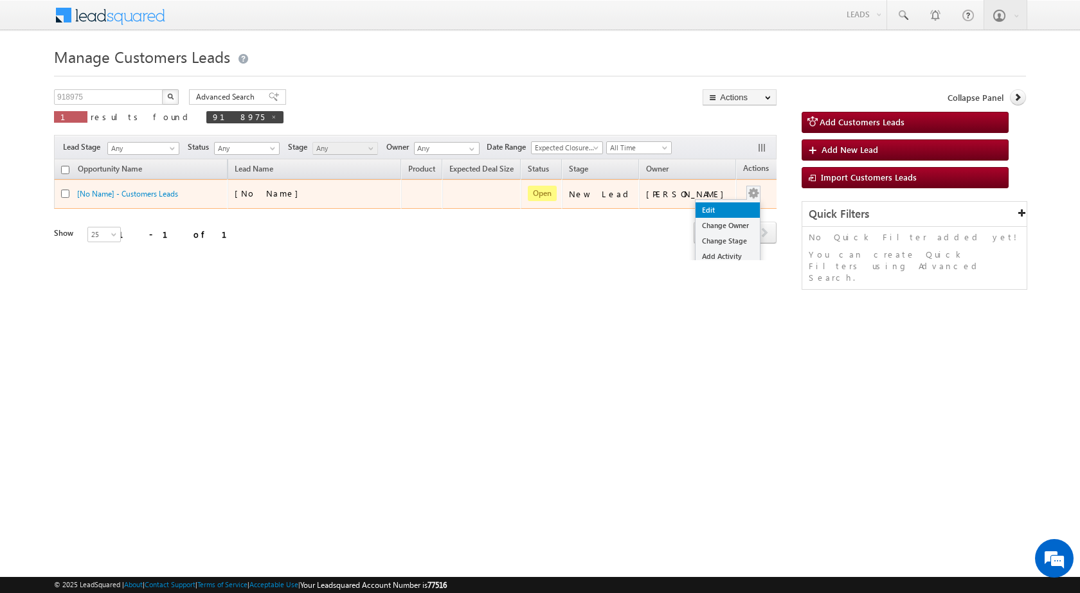  What do you see at coordinates (141, 116) in the screenshot?
I see `span: results found` at bounding box center [141, 116].